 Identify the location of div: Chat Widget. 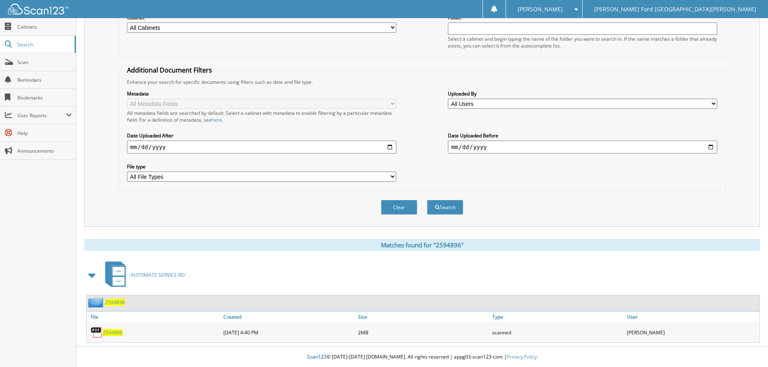
(747, 348).